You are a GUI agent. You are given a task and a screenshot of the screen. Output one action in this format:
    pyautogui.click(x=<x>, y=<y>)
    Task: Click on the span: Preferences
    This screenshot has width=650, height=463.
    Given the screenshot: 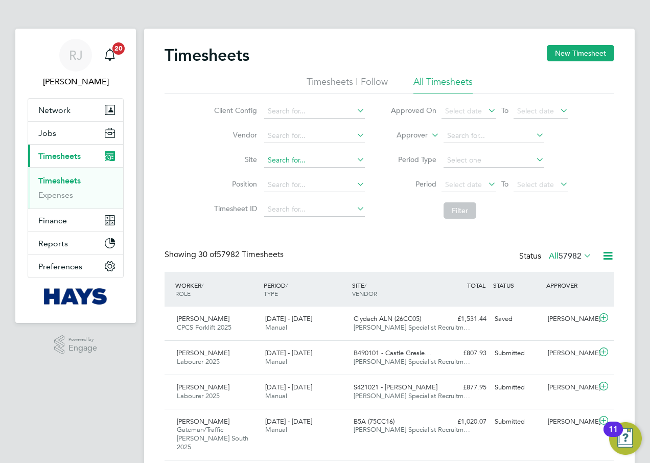 What is the action you would take?
    pyautogui.click(x=60, y=266)
    